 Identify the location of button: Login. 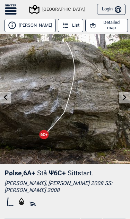
(111, 9).